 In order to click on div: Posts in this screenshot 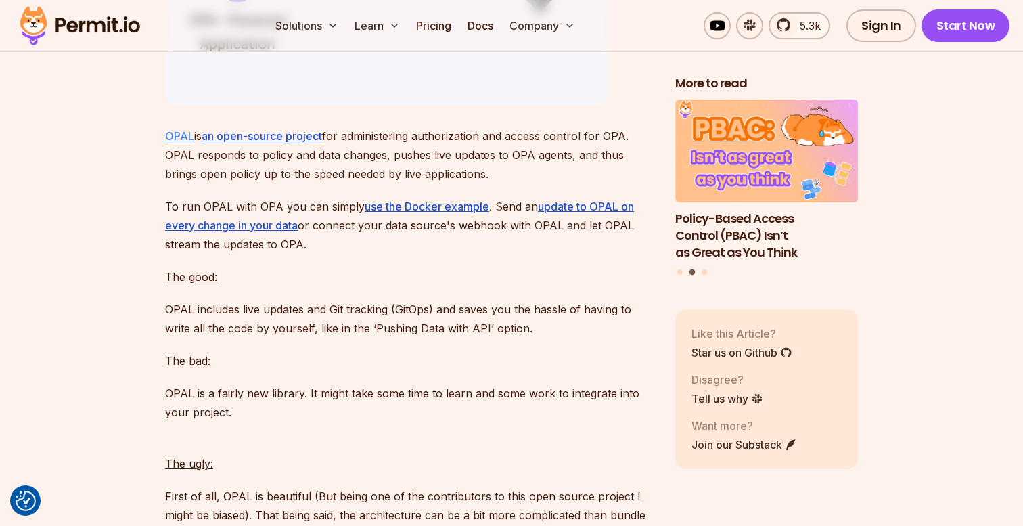, I will do `click(767, 189)`.